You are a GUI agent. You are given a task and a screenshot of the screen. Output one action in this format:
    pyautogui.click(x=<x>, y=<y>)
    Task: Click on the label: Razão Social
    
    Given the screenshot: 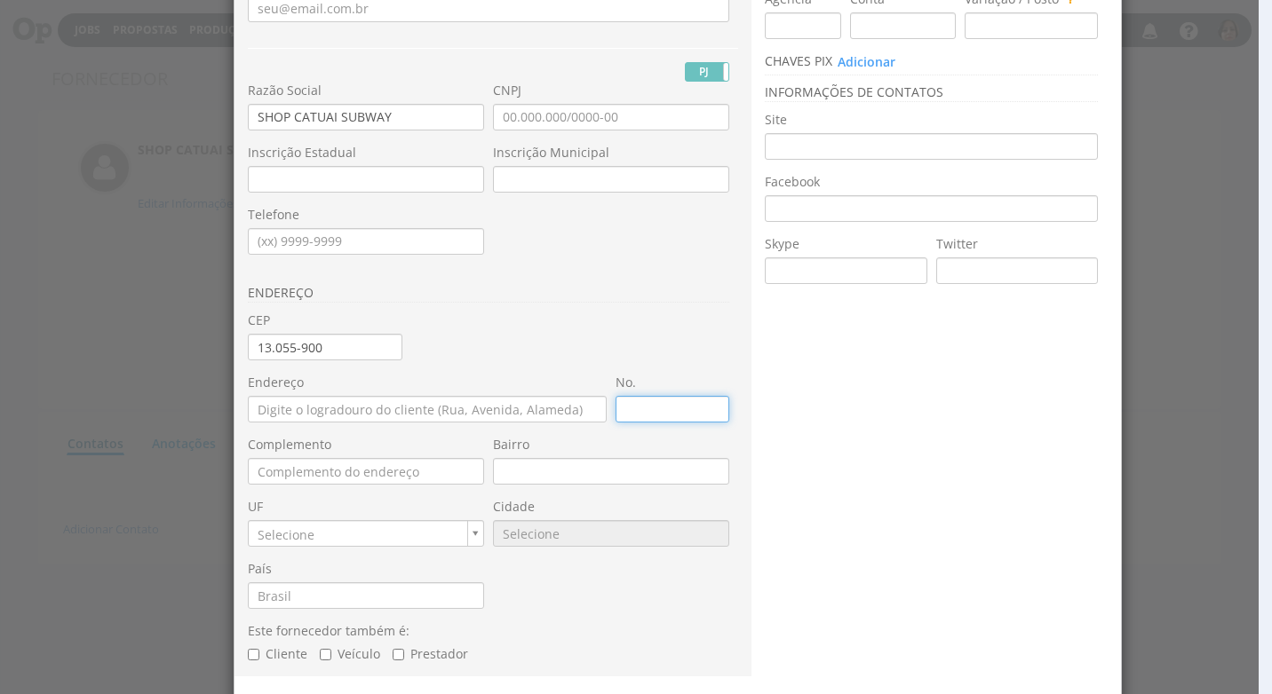 What is the action you would take?
    pyautogui.click(x=284, y=91)
    